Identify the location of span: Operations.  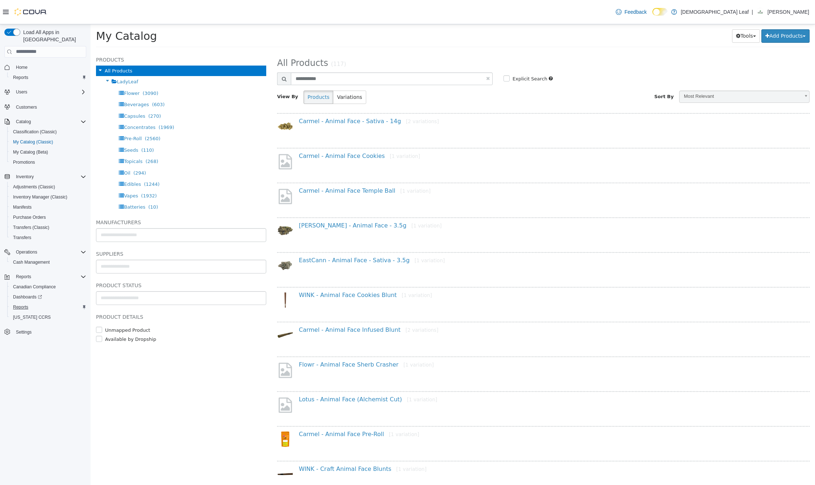
(26, 252).